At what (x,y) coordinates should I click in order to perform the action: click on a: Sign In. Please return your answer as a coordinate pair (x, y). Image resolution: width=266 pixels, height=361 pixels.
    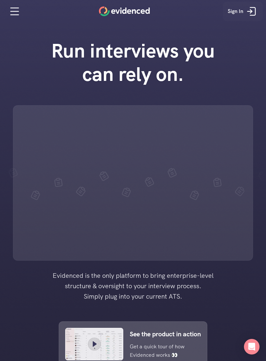
    Looking at the image, I should click on (243, 11).